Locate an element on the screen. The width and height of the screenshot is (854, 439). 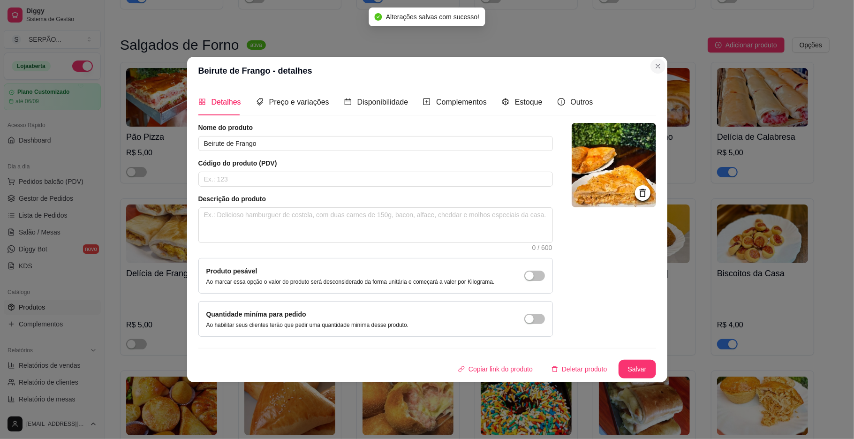
header: Beirute de Frango - detalhes is located at coordinates (427, 71).